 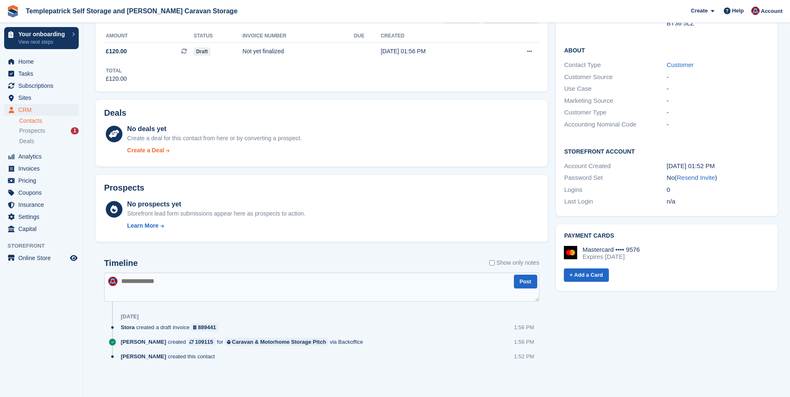 What do you see at coordinates (438, 36) in the screenshot?
I see `th: Created` at bounding box center [438, 36].